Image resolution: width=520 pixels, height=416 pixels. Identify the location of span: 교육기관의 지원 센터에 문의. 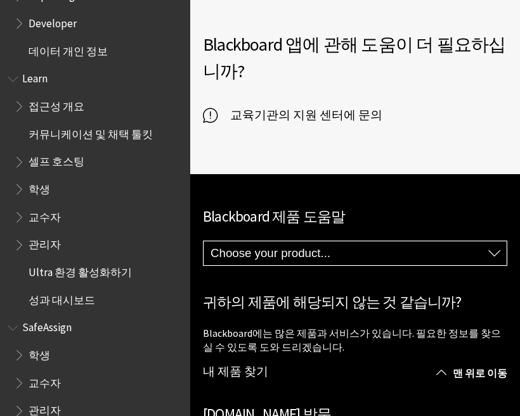
(300, 115).